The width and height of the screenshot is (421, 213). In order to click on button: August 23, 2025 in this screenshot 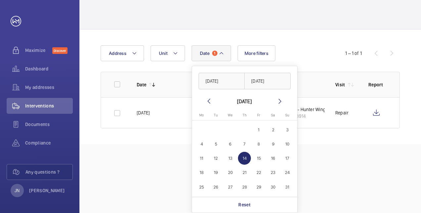, I will do `click(273, 172)`.